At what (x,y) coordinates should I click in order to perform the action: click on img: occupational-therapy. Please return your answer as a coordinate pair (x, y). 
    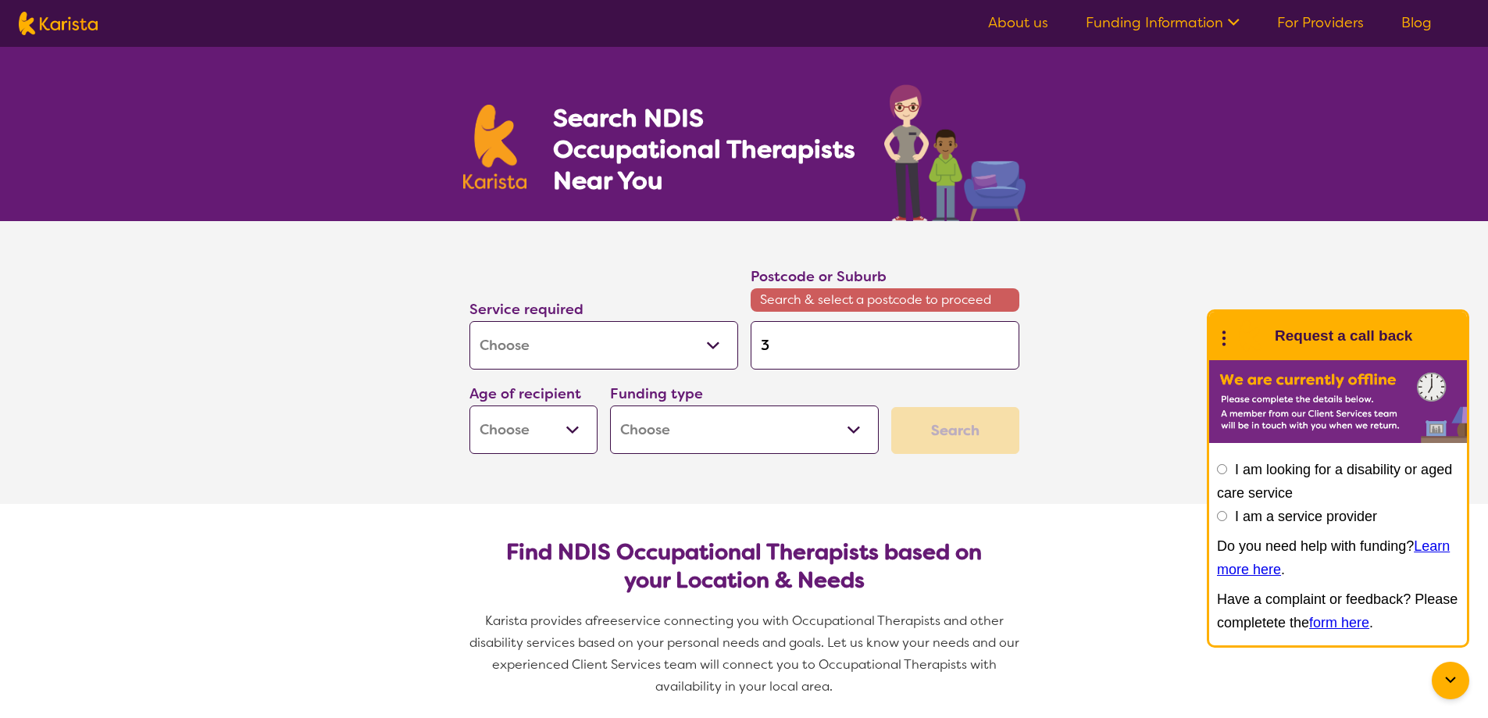
    Looking at the image, I should click on (954, 152).